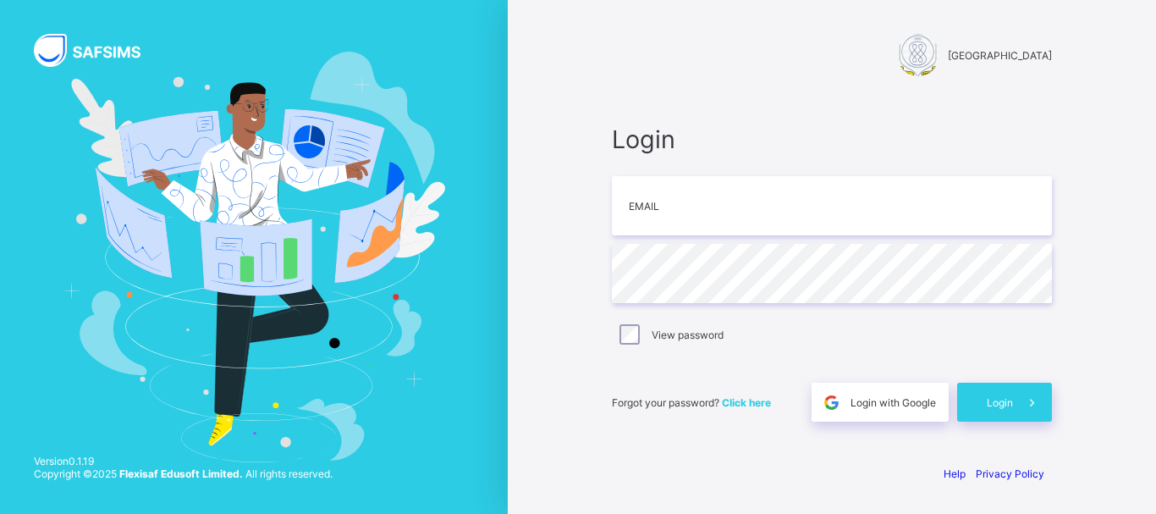 This screenshot has width=1156, height=514. Describe the element at coordinates (691, 402) in the screenshot. I see `span: Forgot your password?` at that location.